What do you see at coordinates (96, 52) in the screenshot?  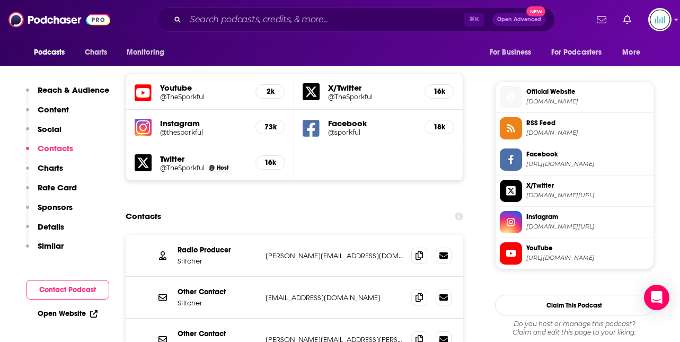 I see `span: Charts` at bounding box center [96, 52].